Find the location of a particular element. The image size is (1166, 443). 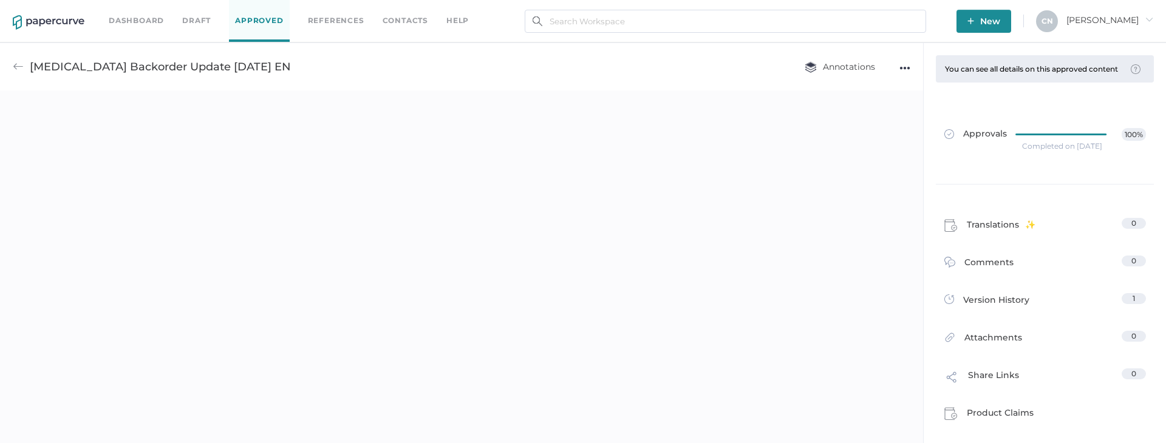

div: help is located at coordinates (457, 21).